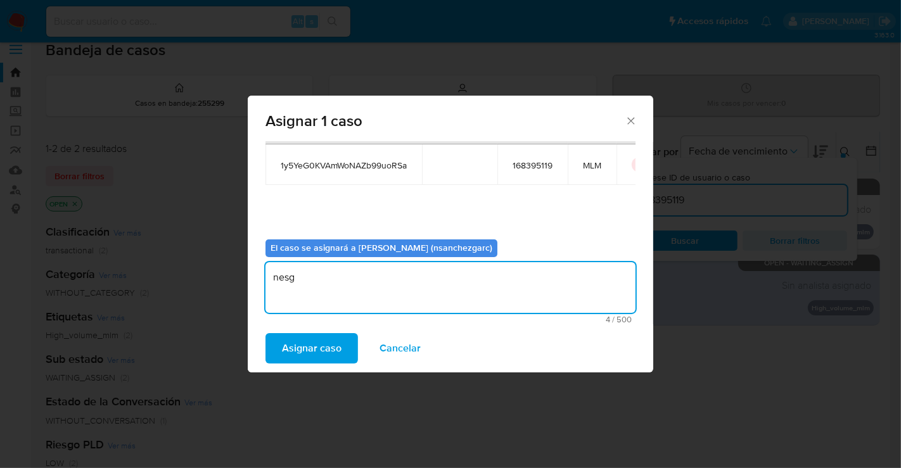 The height and width of the screenshot is (468, 901). Describe the element at coordinates (532, 165) in the screenshot. I see `span: 168395119` at that location.